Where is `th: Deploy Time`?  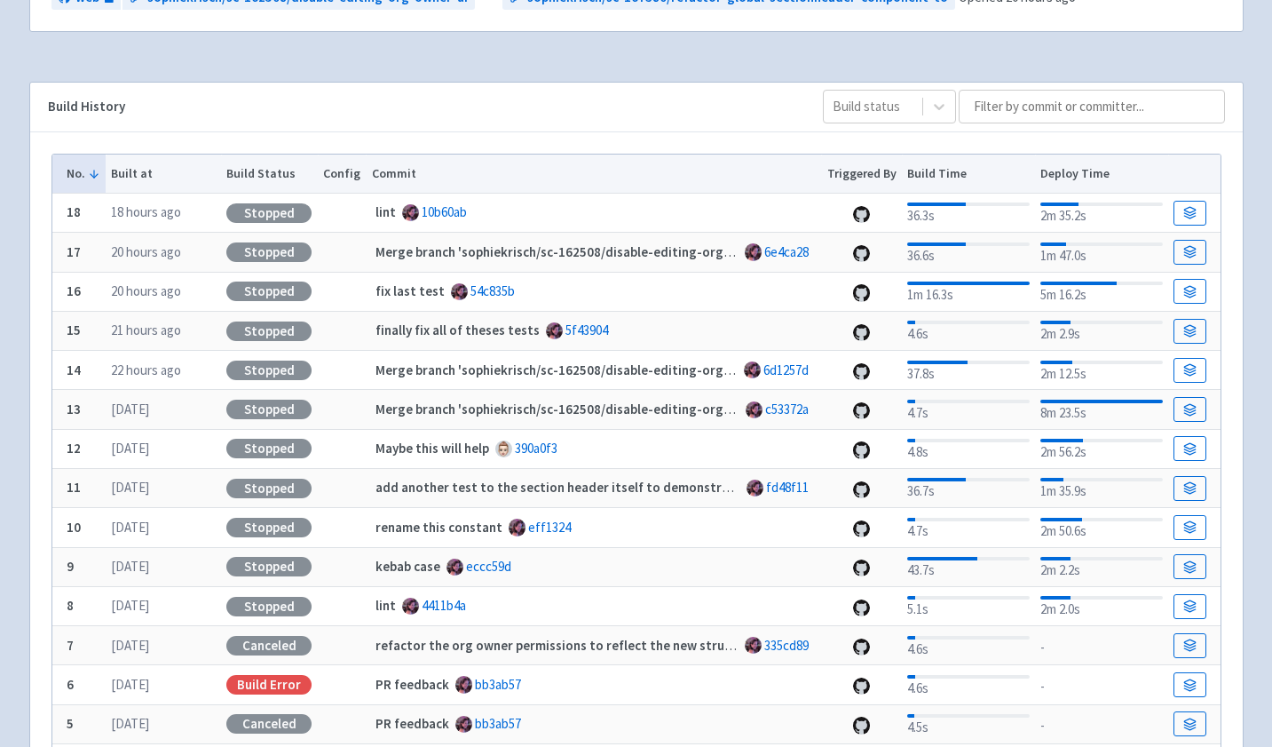 th: Deploy Time is located at coordinates (1102, 174).